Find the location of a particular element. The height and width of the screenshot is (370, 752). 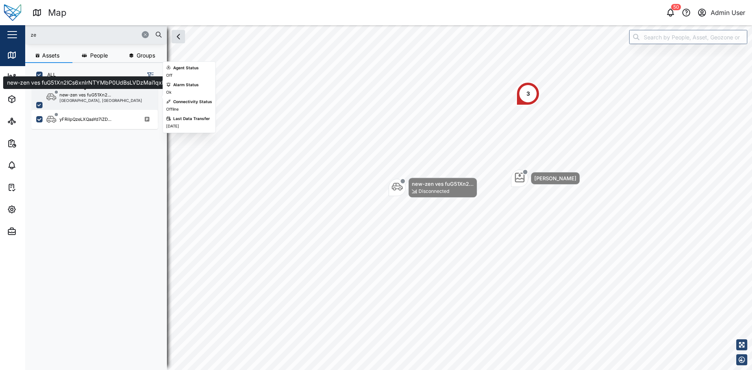

img: Main Logo is located at coordinates (13, 13).